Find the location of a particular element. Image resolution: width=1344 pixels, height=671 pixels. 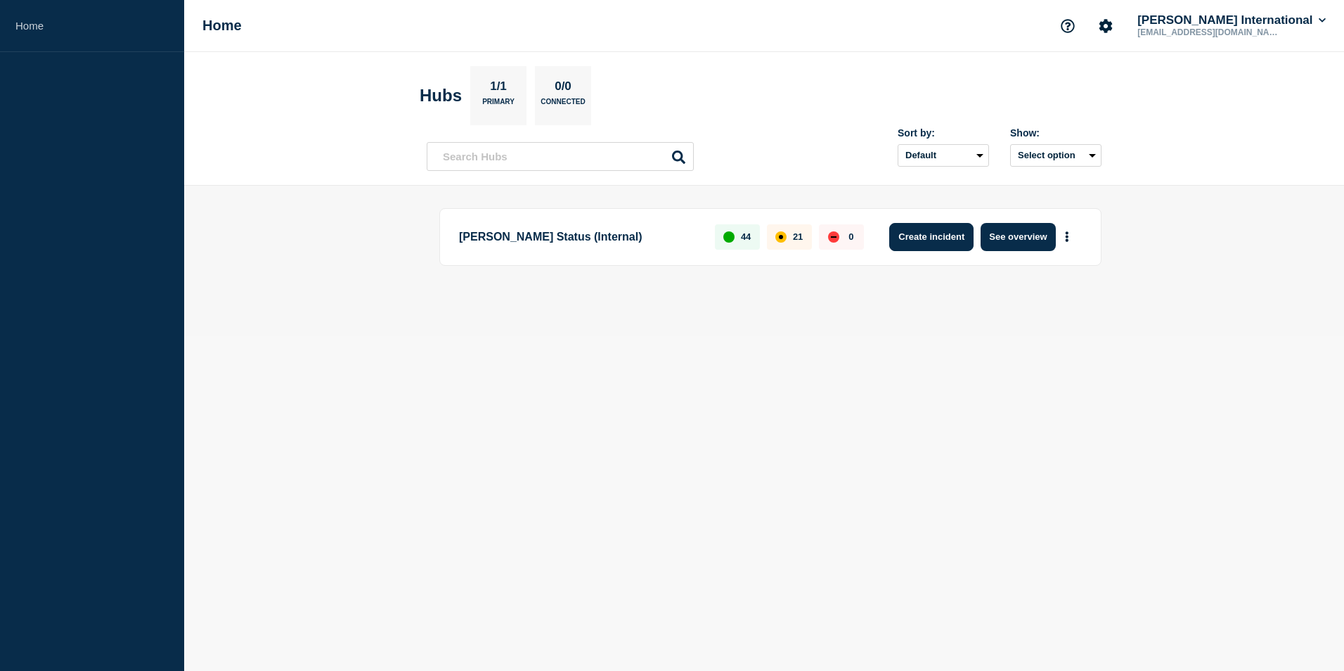

p: Connected is located at coordinates (562, 105).